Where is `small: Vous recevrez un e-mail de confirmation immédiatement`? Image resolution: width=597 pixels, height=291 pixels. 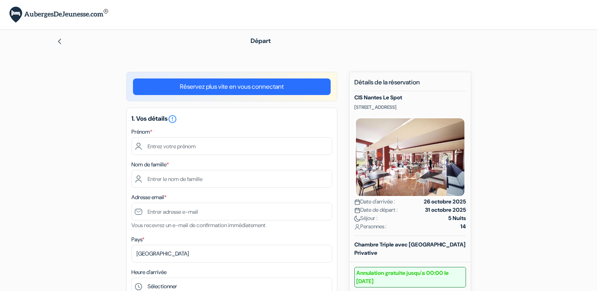 small: Vous recevrez un e-mail de confirmation immédiatement is located at coordinates (198, 225).